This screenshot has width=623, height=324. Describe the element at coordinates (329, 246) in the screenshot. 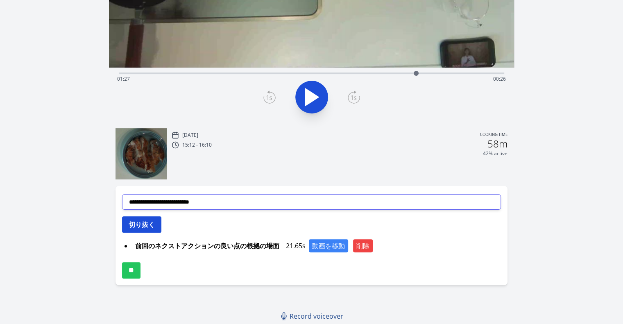

I see `button: 動画を移動` at that location.